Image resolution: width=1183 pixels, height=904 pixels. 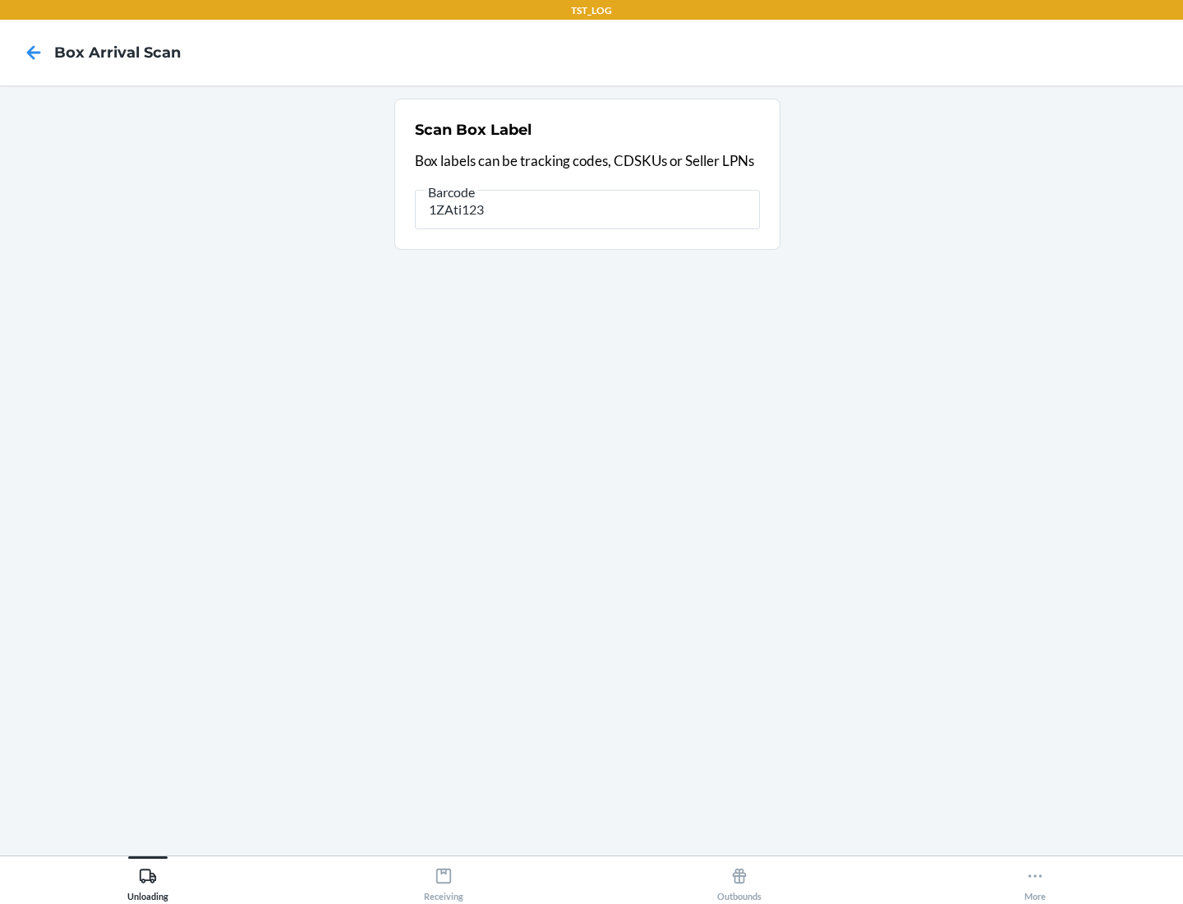 What do you see at coordinates (592, 11) in the screenshot?
I see `p: TST_LOG` at bounding box center [592, 11].